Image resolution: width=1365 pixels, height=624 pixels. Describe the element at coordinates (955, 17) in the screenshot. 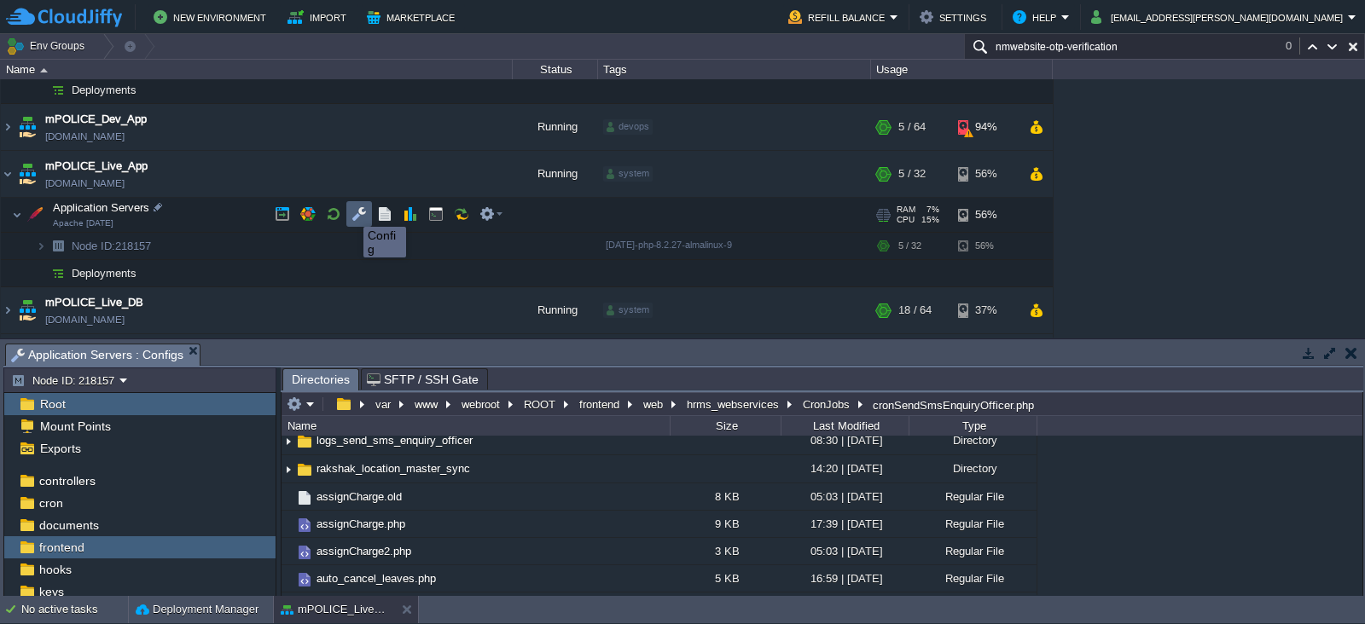

I see `button: Settings` at that location.